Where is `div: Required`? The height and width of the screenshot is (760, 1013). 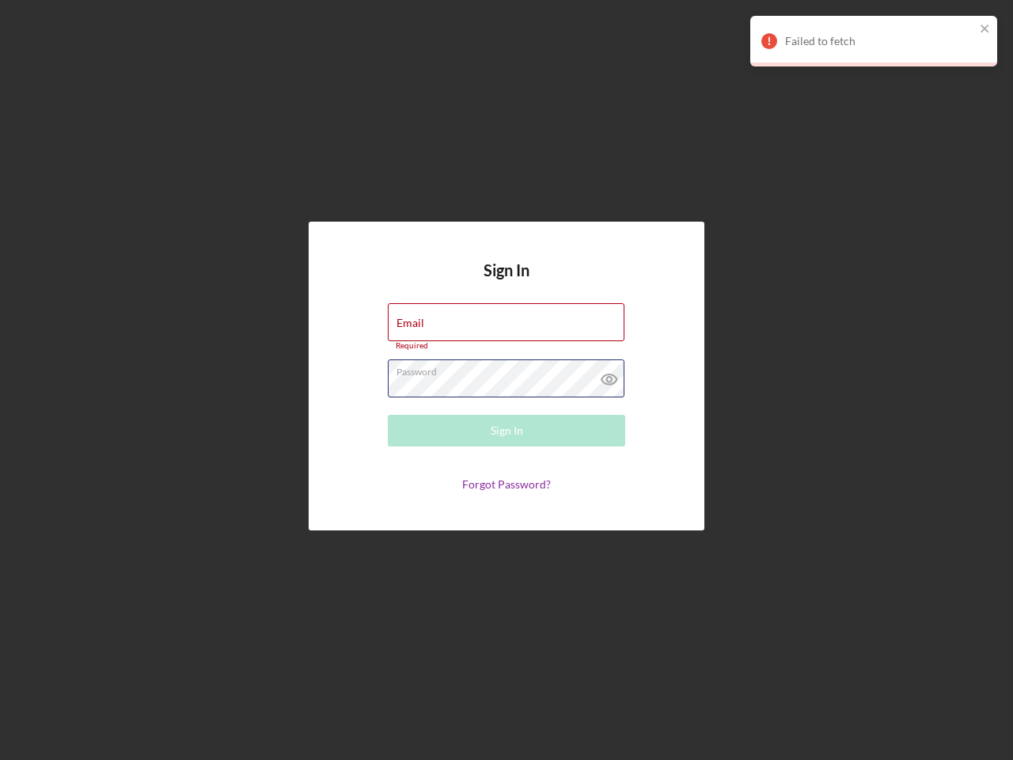
div: Required is located at coordinates (507, 346).